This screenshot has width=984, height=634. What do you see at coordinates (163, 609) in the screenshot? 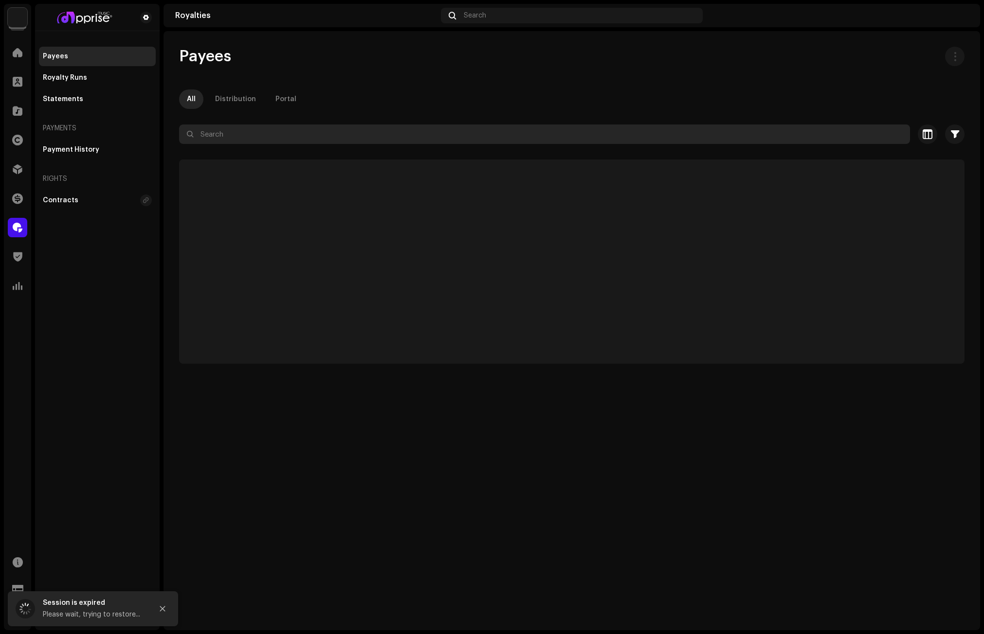
I see `button: Close` at bounding box center [163, 609].